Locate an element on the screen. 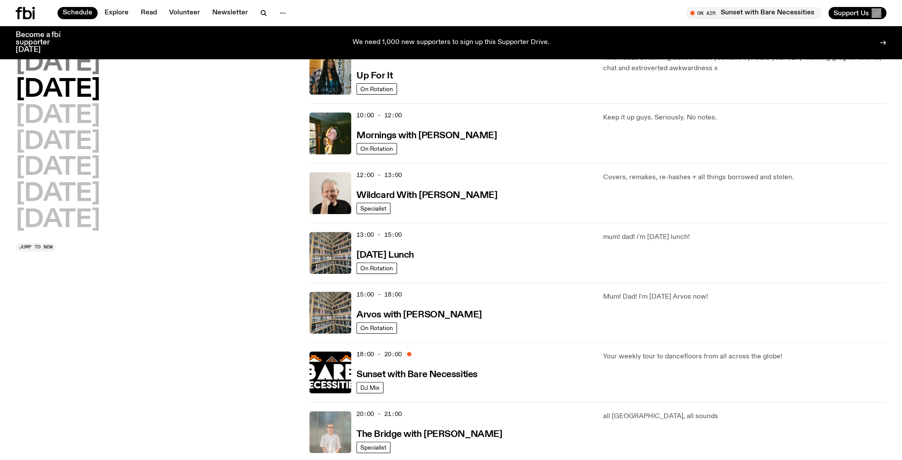 This screenshot has height=460, width=902. span: DJ Mix is located at coordinates (370, 387).